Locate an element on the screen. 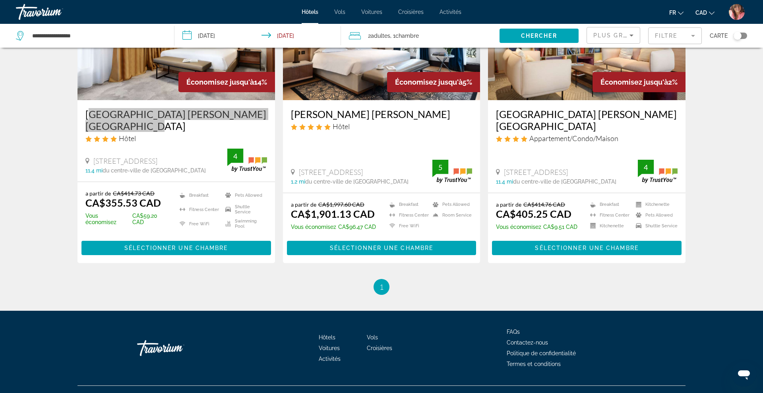 This screenshot has height=393, width=763. span: Hôtels is located at coordinates (310, 12).